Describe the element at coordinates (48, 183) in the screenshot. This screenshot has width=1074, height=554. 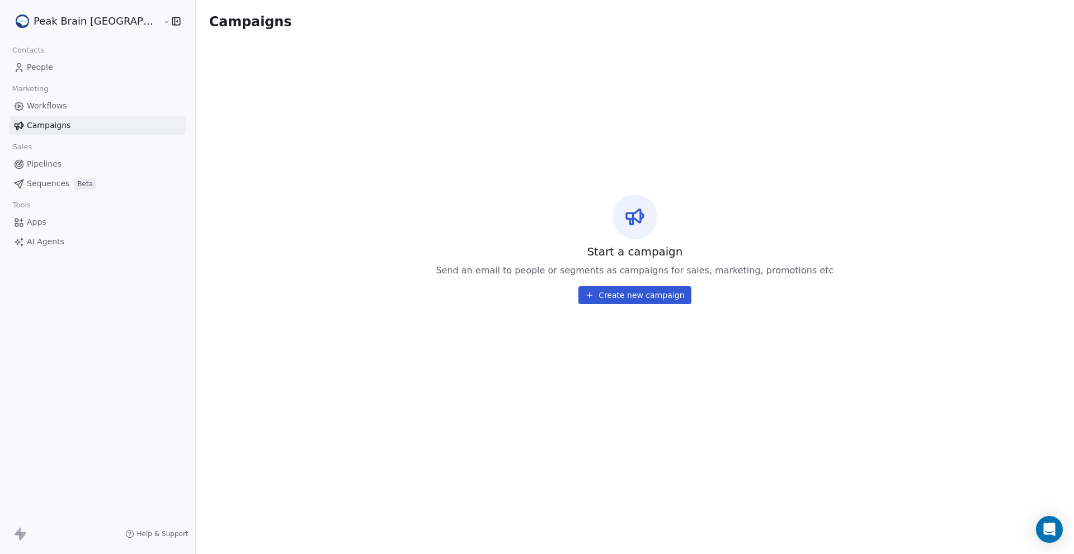
I see `span: Sequences` at that location.